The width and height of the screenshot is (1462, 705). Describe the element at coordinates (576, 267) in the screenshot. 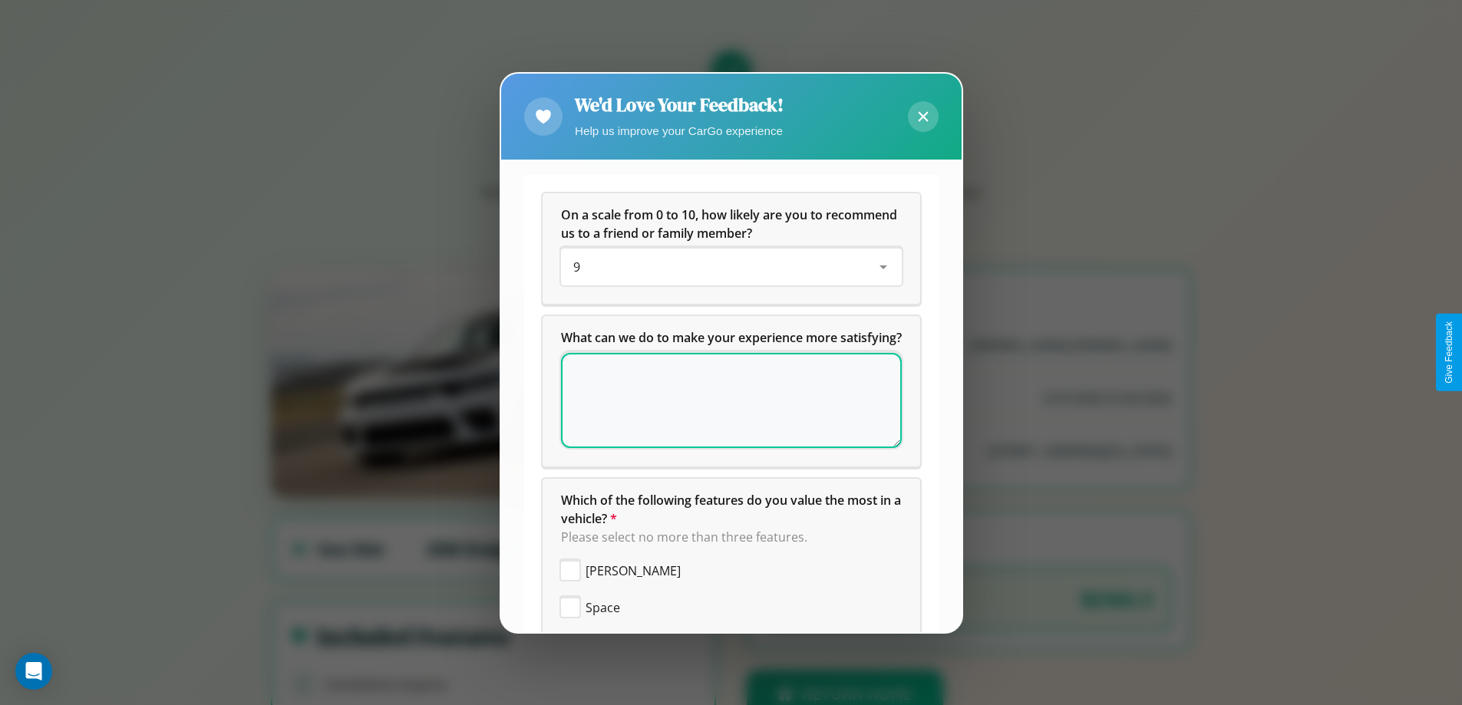

I see `span: 9` at that location.